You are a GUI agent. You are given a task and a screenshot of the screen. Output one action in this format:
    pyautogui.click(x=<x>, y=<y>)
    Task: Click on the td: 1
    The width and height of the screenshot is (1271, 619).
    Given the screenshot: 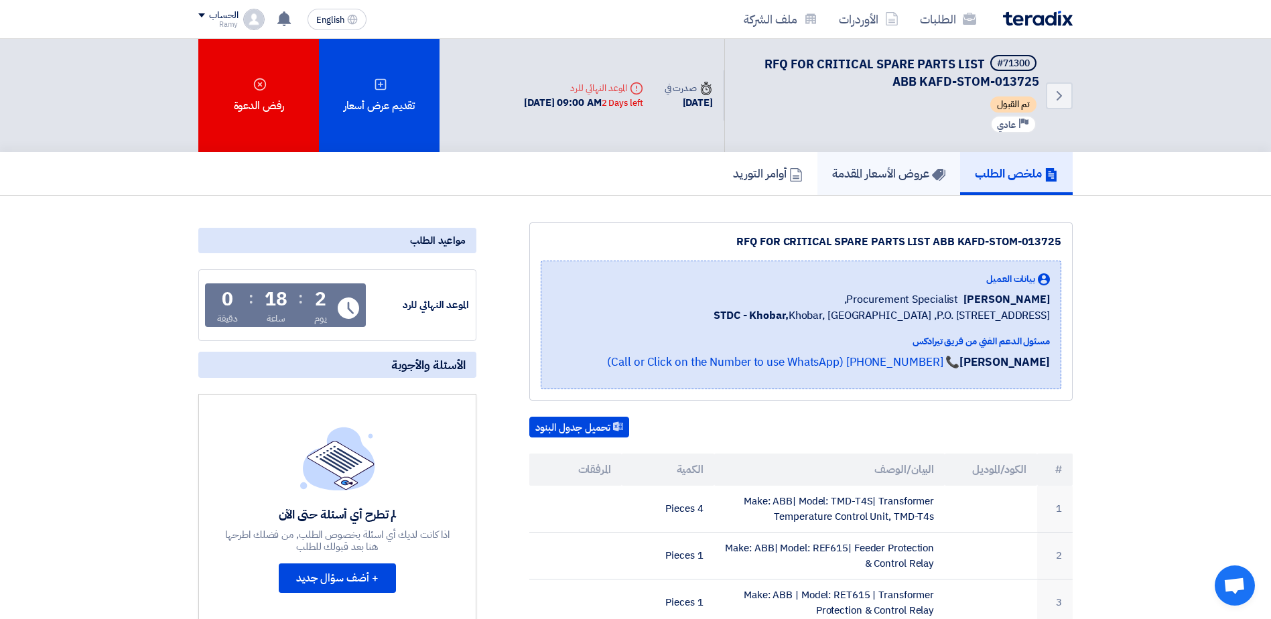 What is the action you would take?
    pyautogui.click(x=1055, y=509)
    